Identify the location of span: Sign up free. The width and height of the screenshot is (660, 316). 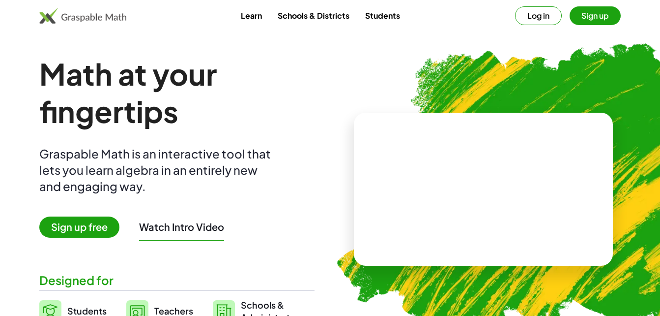
(79, 227).